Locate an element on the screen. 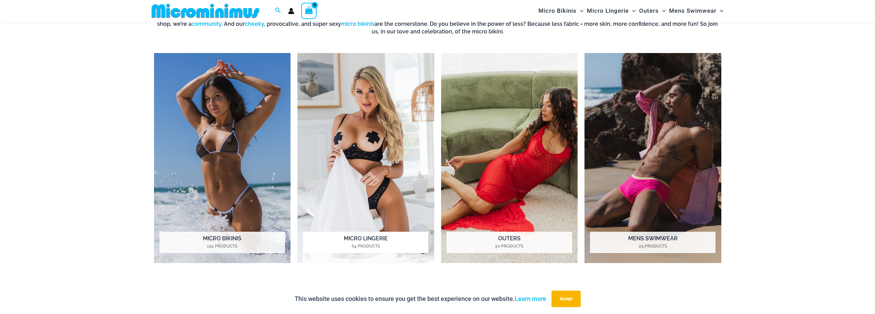 Image resolution: width=875 pixels, height=314 pixels. a: cheeky is located at coordinates (255, 24).